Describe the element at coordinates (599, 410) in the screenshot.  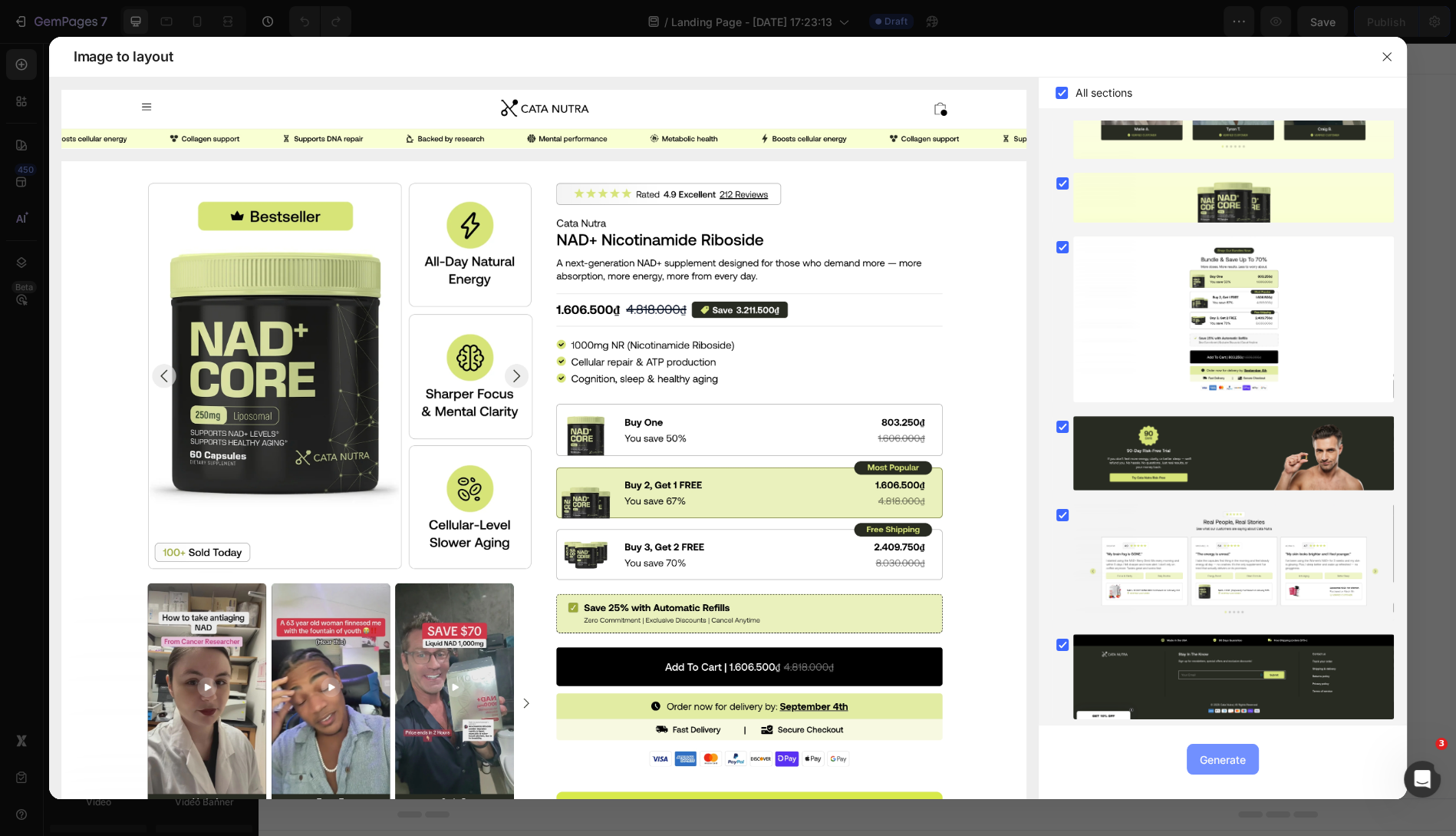
I see `div: Start with Sections from sidebar` at that location.